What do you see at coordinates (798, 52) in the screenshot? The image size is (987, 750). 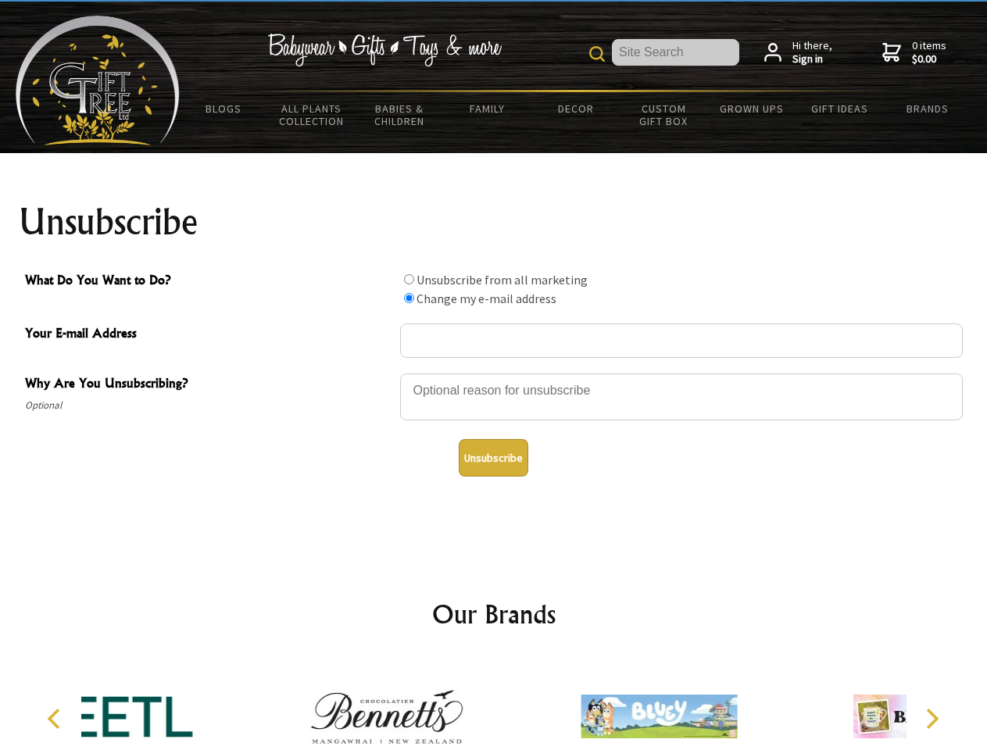 I see `a: Hi there,Sign in` at bounding box center [798, 52].